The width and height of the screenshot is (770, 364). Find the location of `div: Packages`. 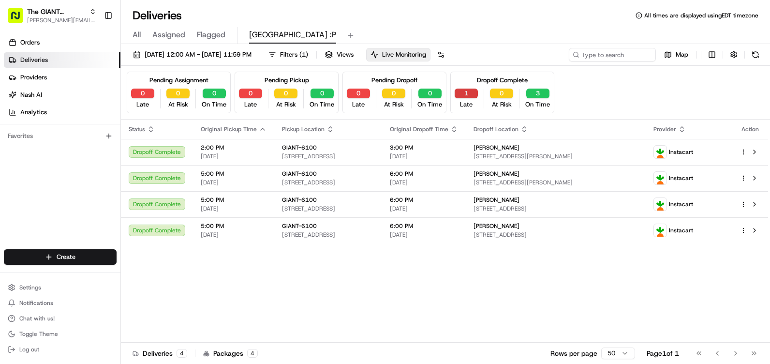

div: Packages is located at coordinates (230, 353).